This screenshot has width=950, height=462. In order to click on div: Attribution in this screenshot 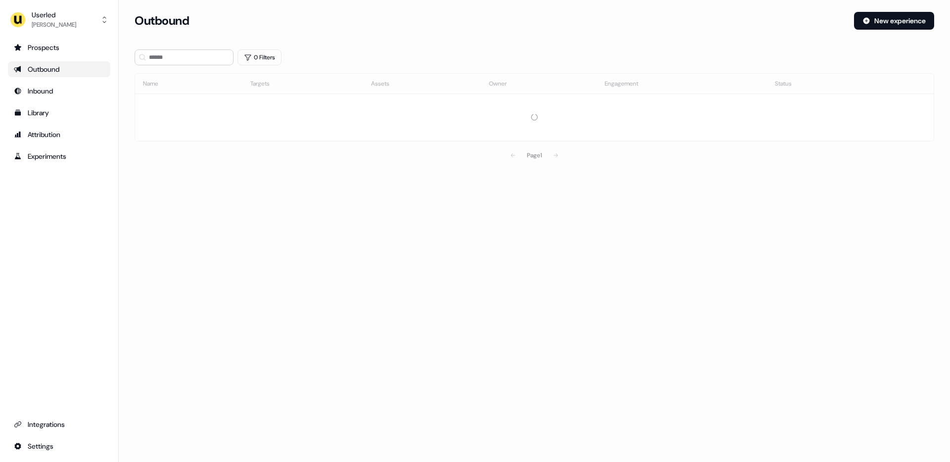, I will do `click(59, 135)`.